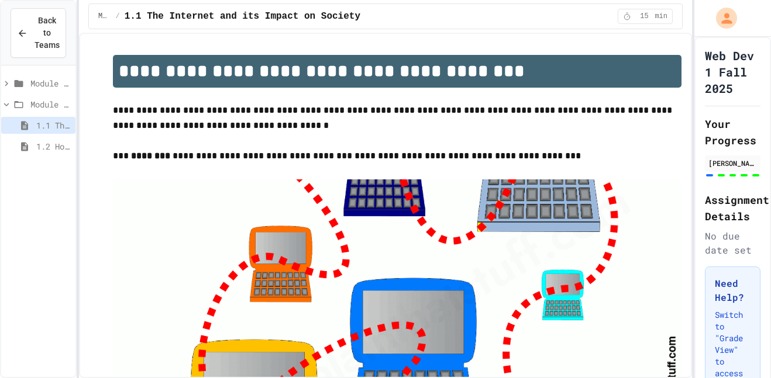 The width and height of the screenshot is (771, 378). I want to click on div: No due date set, so click(732, 243).